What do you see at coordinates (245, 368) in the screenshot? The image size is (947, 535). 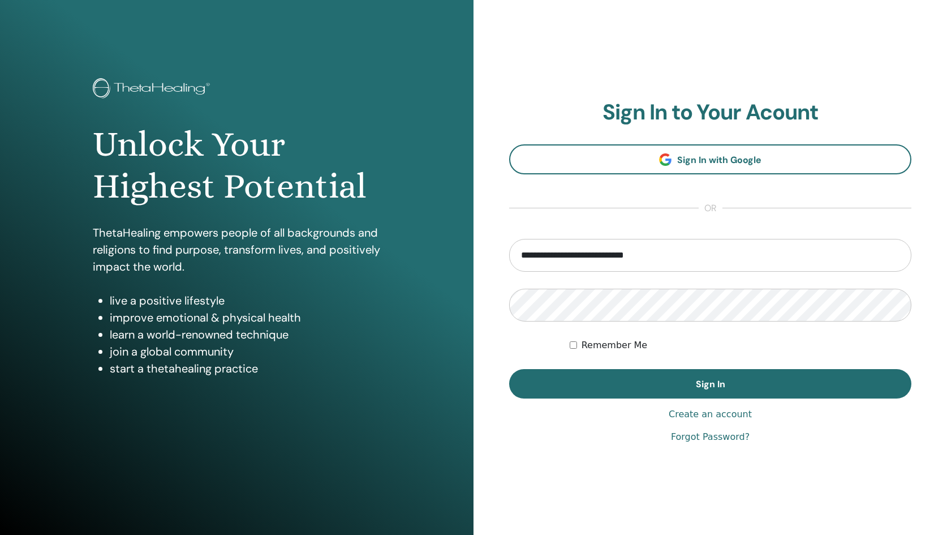 I see `li: start a thetahealing practice` at bounding box center [245, 368].